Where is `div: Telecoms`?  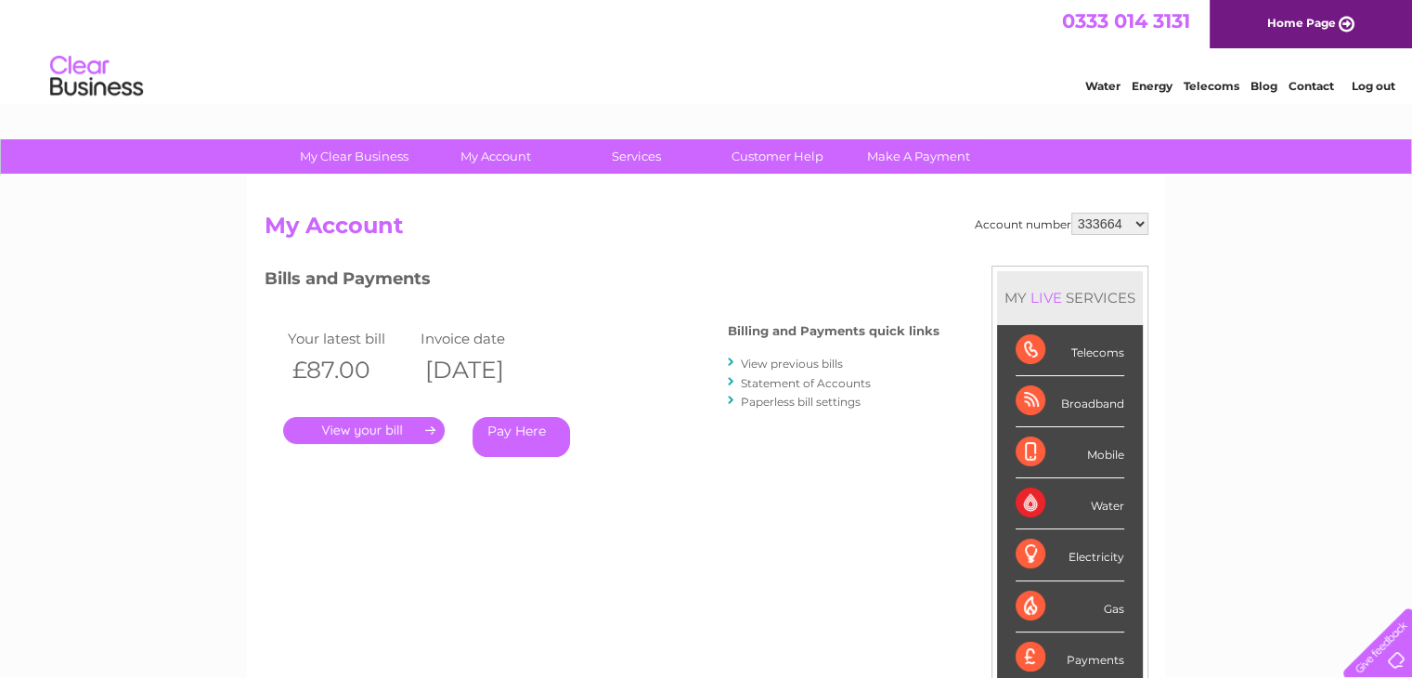
div: Telecoms is located at coordinates (1069, 350).